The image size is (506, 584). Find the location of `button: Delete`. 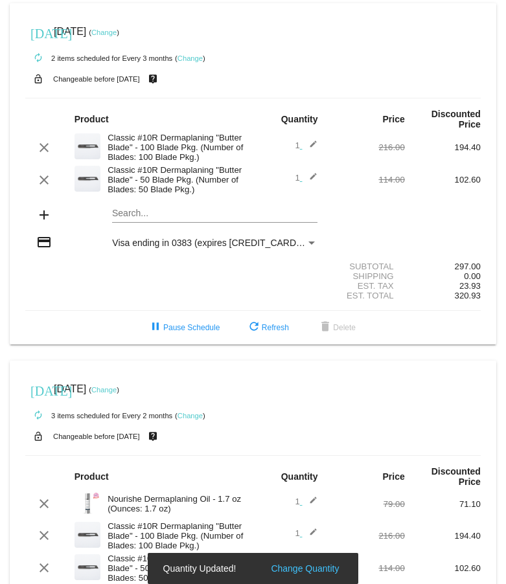

button: Delete is located at coordinates (336, 328).